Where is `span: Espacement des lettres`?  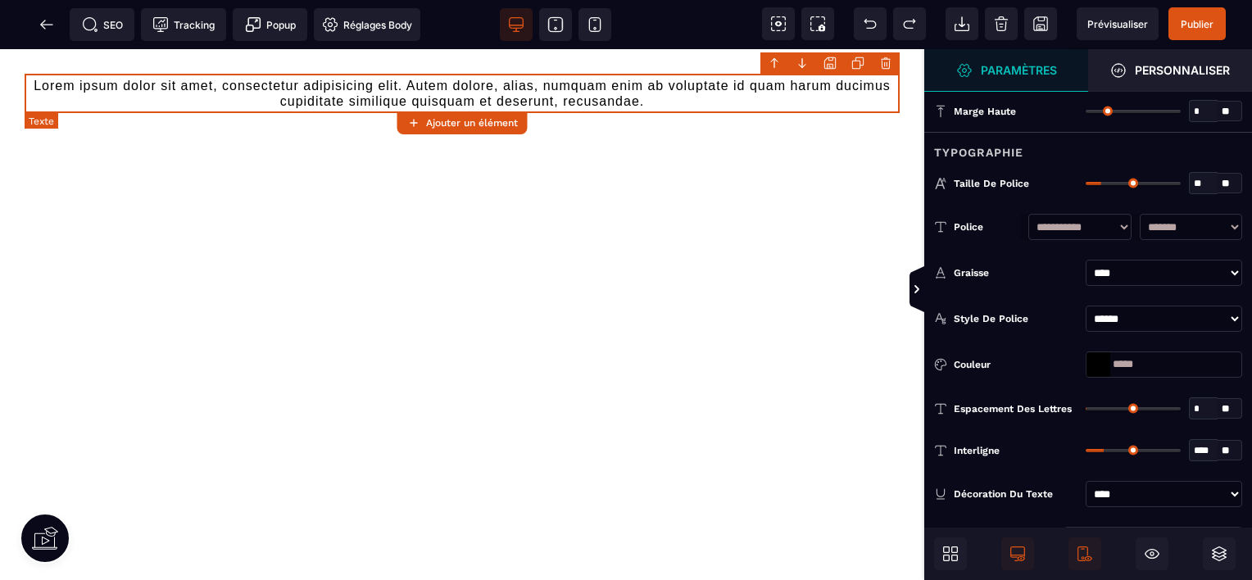
span: Espacement des lettres is located at coordinates (1012, 409).